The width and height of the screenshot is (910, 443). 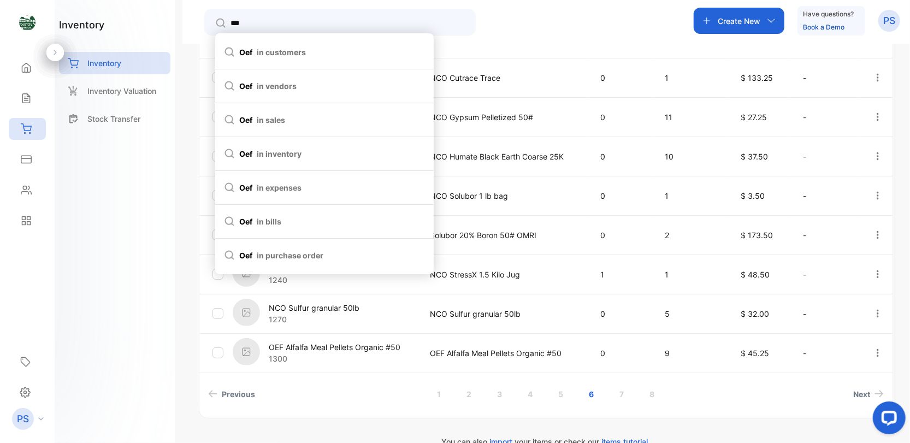 What do you see at coordinates (755, 274) in the screenshot?
I see `span: $ 48.50` at bounding box center [755, 274].